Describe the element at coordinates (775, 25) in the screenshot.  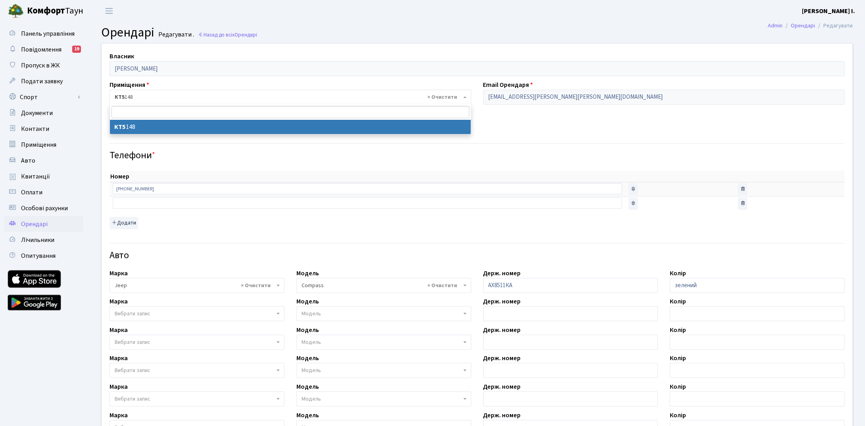
I see `a: Admin` at that location.